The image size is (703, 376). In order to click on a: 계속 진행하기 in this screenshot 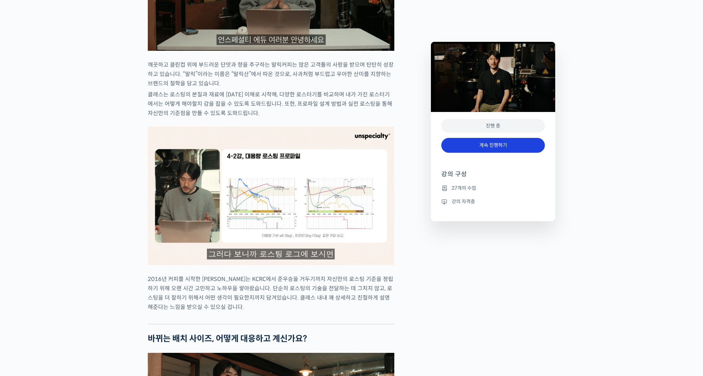, I will do `click(493, 145)`.